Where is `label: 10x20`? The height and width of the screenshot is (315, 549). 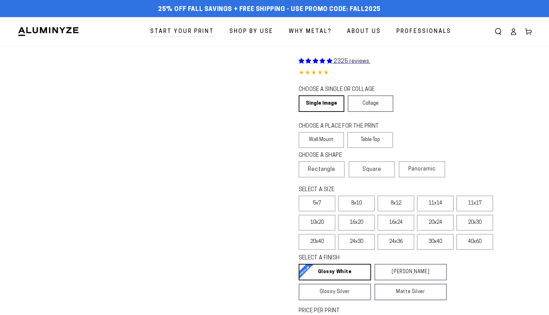 label: 10x20 is located at coordinates (317, 222).